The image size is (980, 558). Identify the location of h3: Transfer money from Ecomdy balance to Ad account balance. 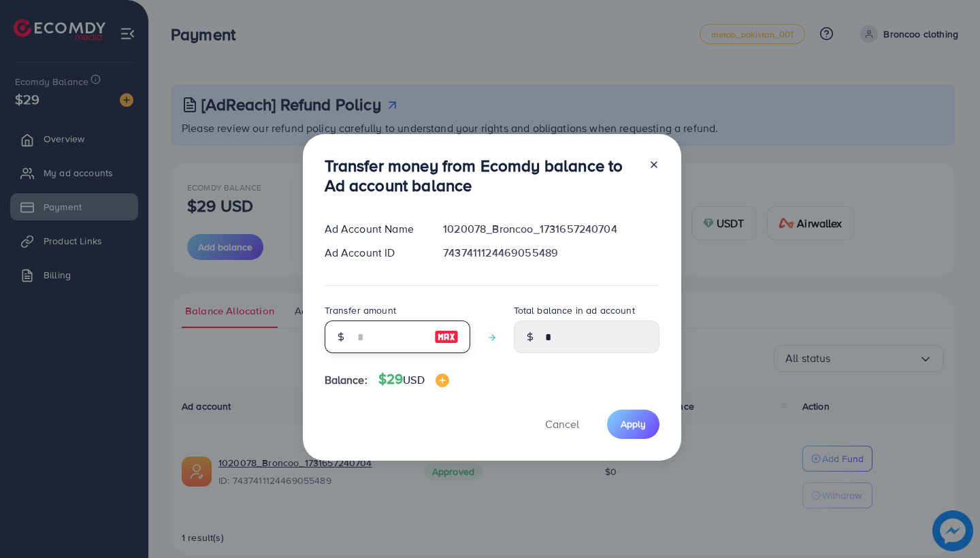
(481, 176).